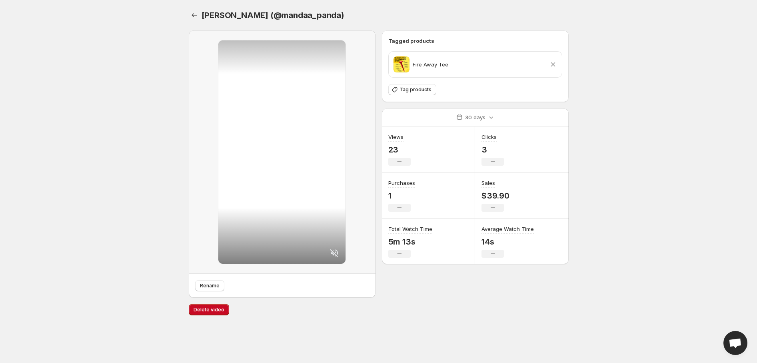 The image size is (757, 363). Describe the element at coordinates (401, 195) in the screenshot. I see `p: 1` at that location.